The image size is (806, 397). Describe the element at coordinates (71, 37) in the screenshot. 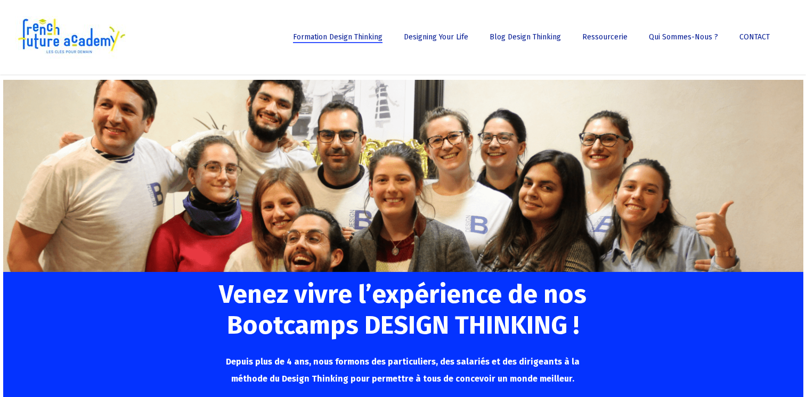

I see `img: French Future Academy` at that location.